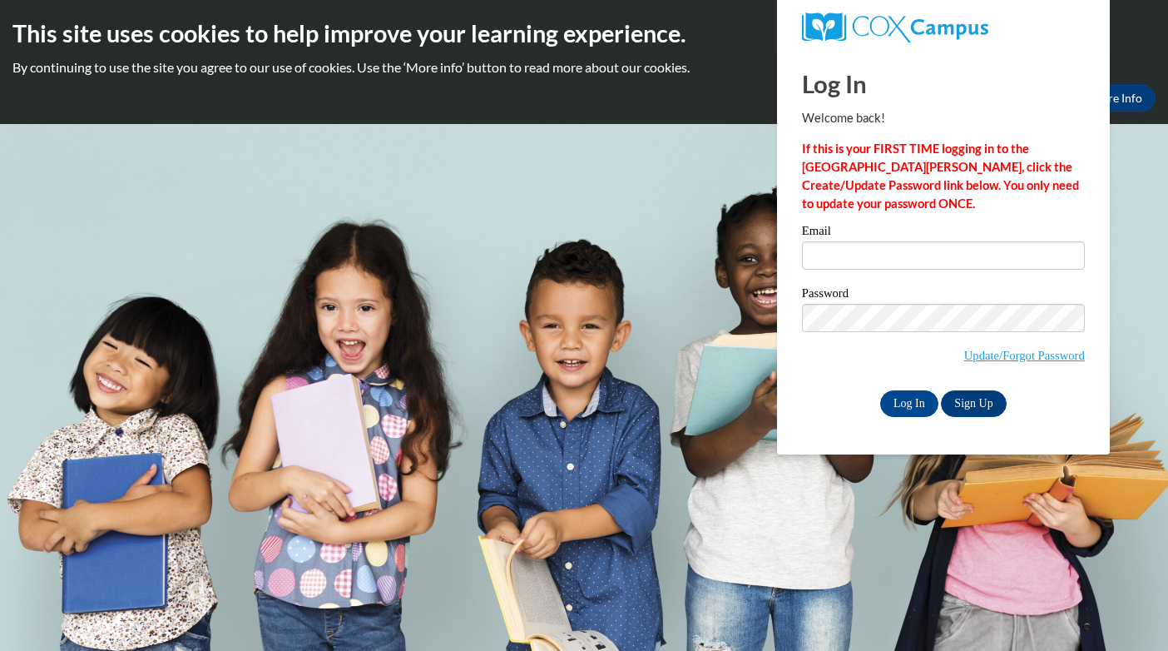 This screenshot has width=1168, height=651. I want to click on p: Welcome back!, so click(944, 118).